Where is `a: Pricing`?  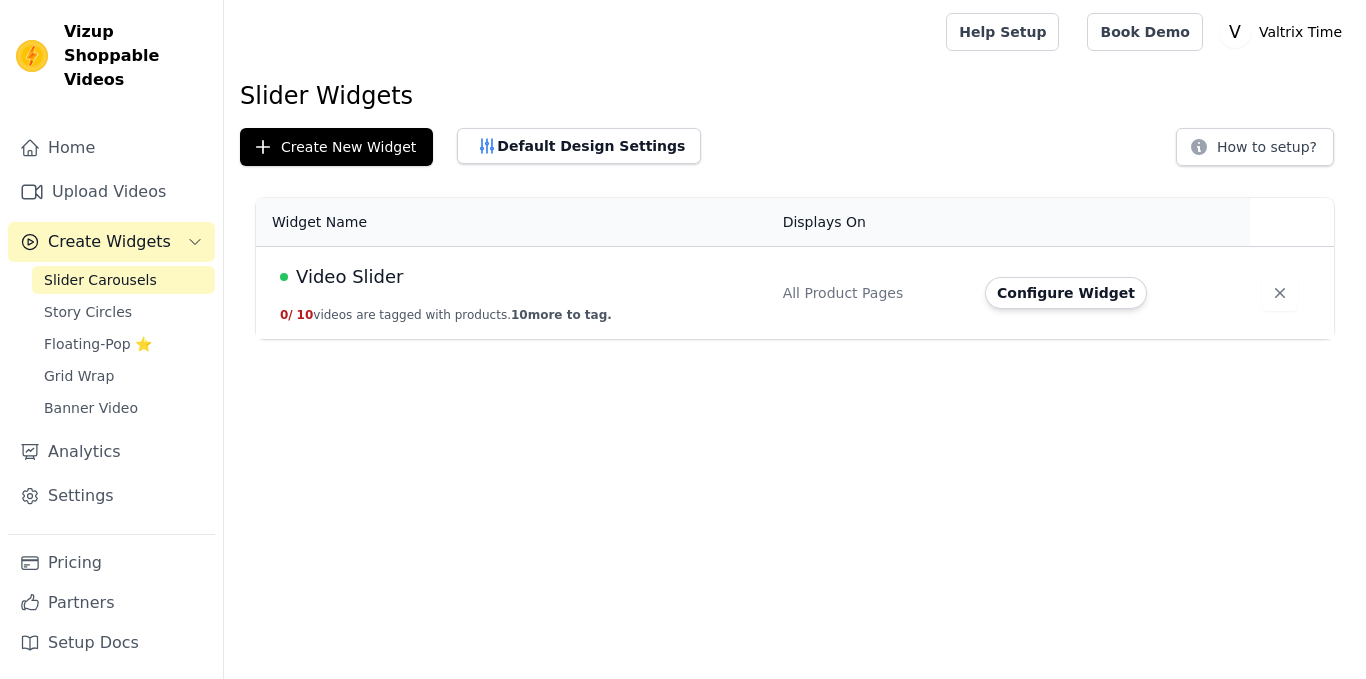
a: Pricing is located at coordinates (111, 563).